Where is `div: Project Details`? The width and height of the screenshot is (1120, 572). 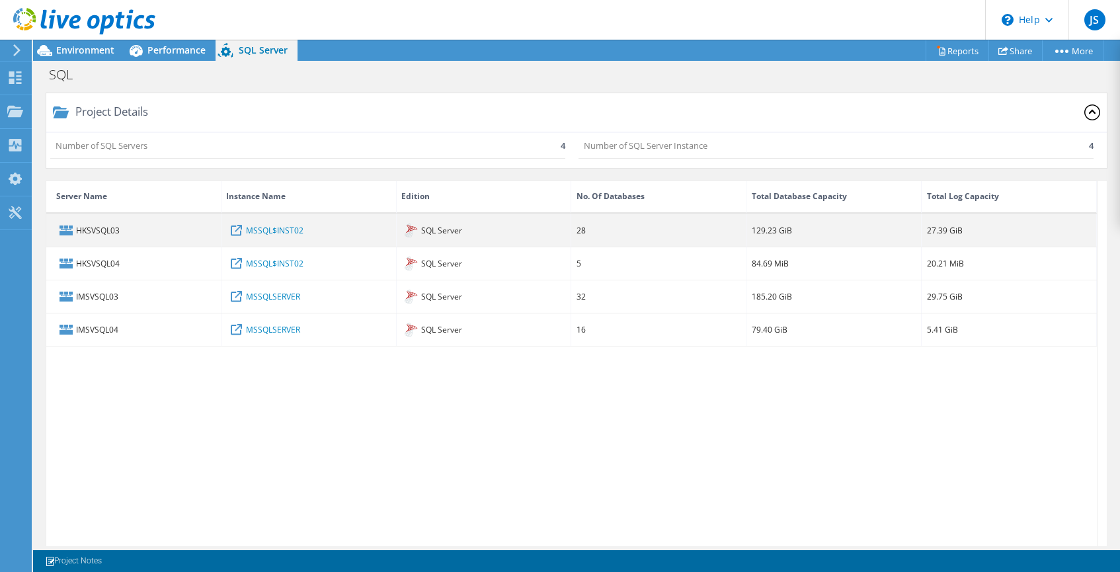
div: Project Details is located at coordinates (108, 112).